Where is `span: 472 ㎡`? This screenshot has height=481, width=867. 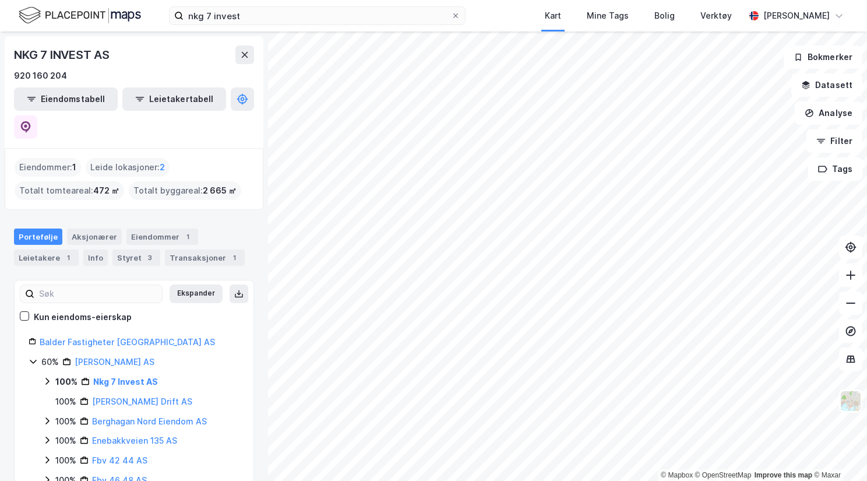 span: 472 ㎡ is located at coordinates (106, 190).